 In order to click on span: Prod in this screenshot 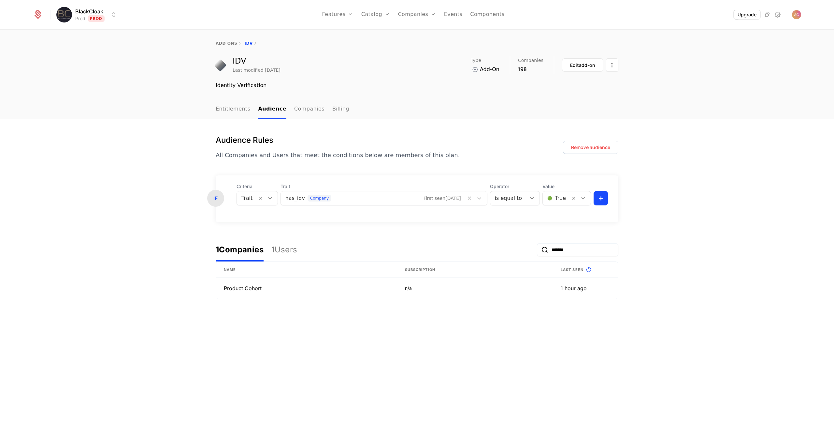, I will do `click(96, 19)`.